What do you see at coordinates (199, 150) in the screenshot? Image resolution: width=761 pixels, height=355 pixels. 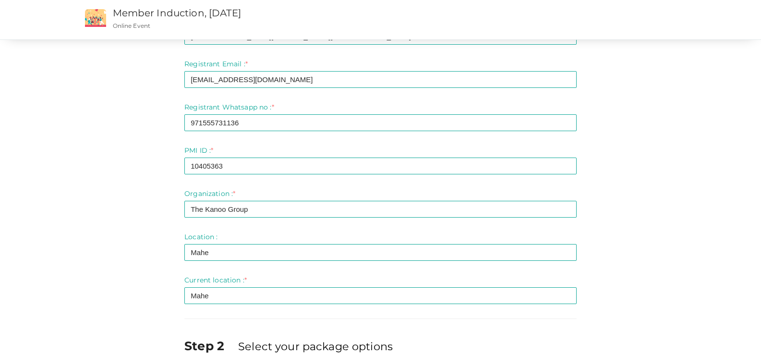 I see `label: PMI ID :` at bounding box center [199, 150].